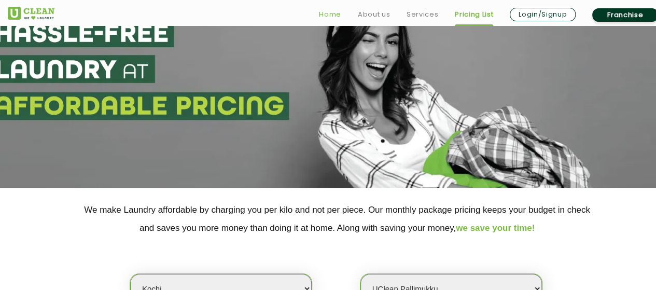  I want to click on span: we save your time!, so click(495, 228).